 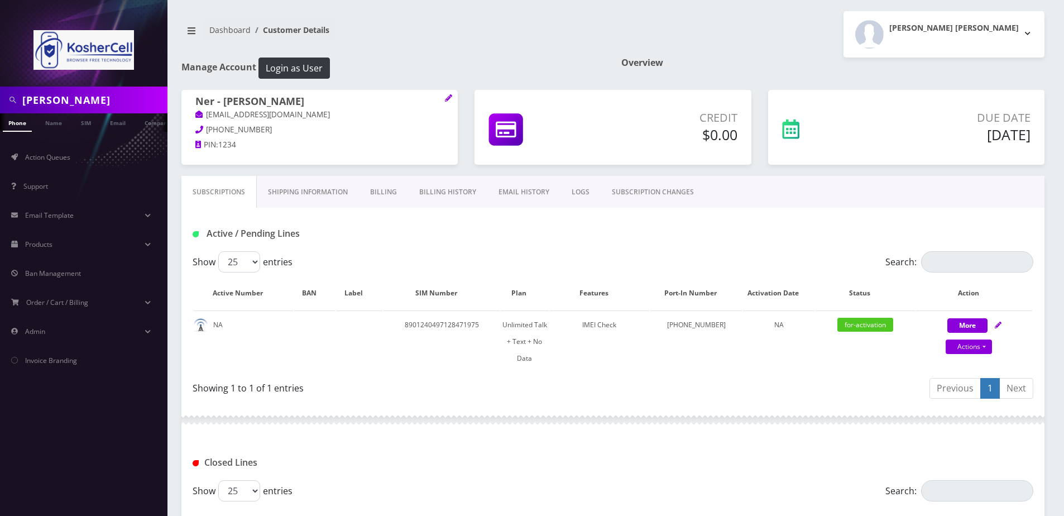 I want to click on span: Order / Cart / Billing, so click(x=57, y=302).